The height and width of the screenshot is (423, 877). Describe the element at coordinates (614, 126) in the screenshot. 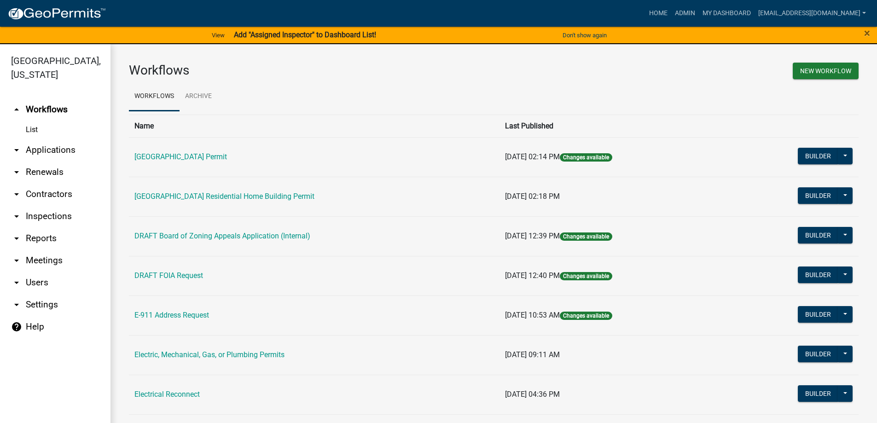

I see `th: Last Published` at that location.